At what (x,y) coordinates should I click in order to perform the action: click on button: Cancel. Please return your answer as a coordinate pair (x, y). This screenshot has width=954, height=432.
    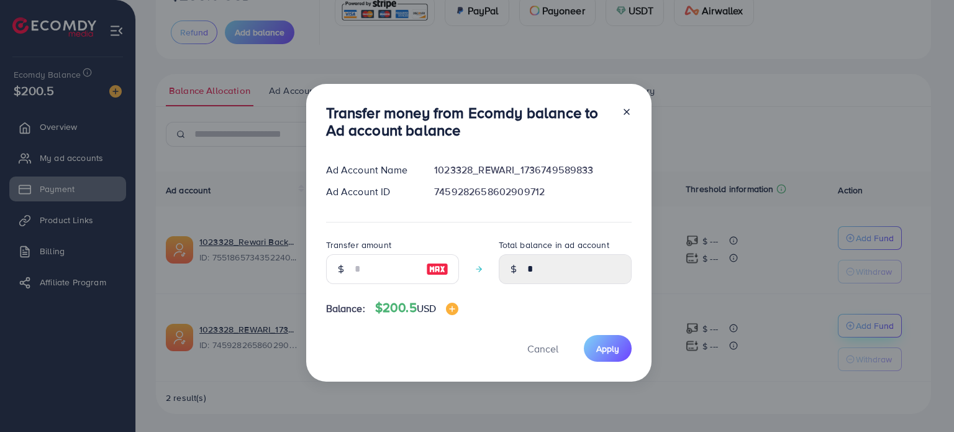
    Looking at the image, I should click on (543, 348).